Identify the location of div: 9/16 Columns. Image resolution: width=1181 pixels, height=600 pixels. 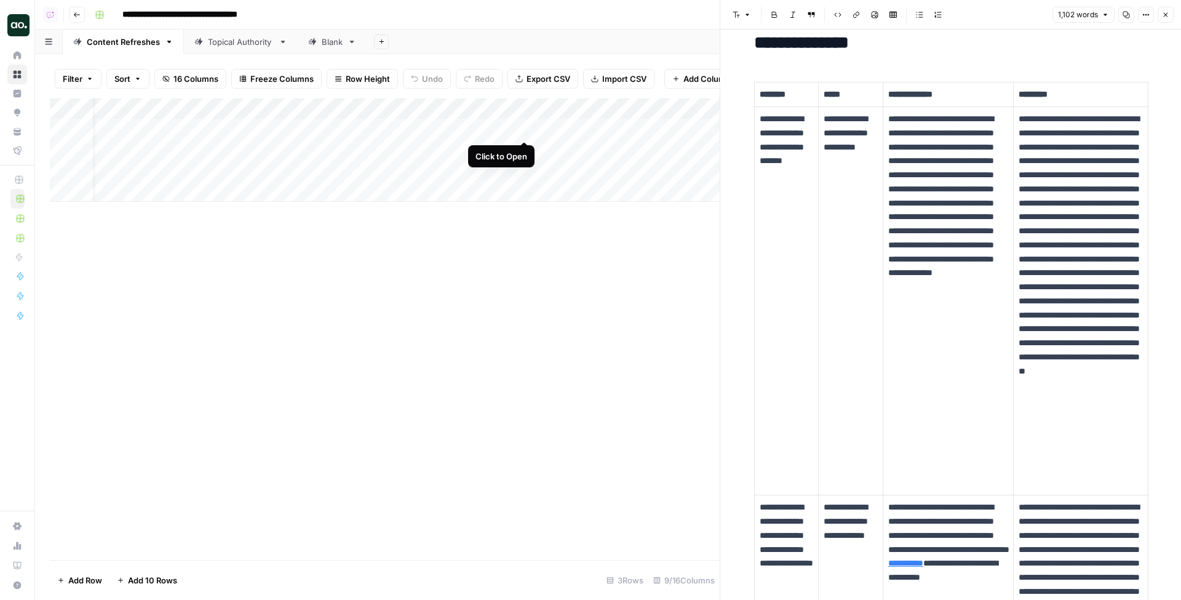
(684, 580).